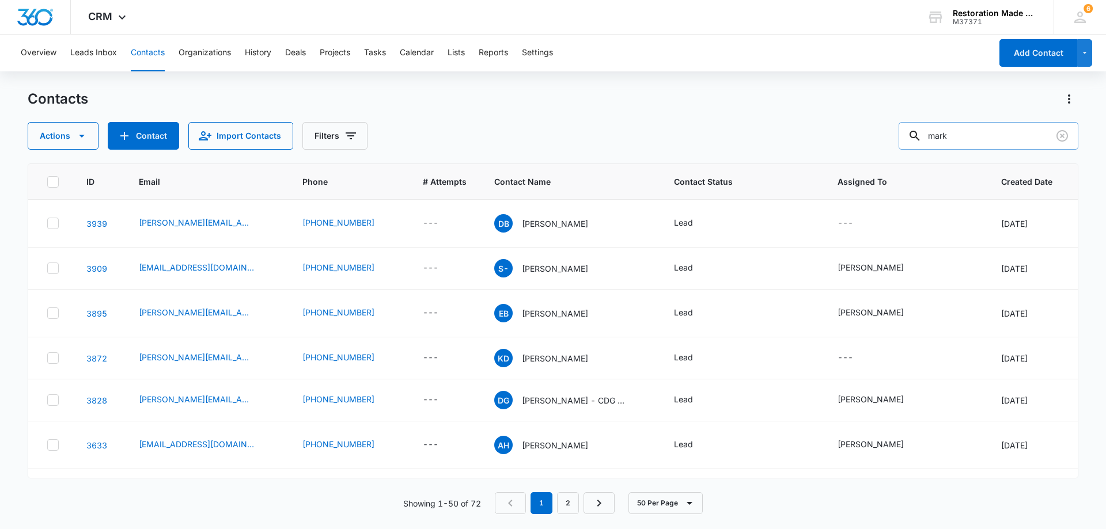 The image size is (1106, 529). Describe the element at coordinates (207, 445) in the screenshot. I see `div: Email - ali@the-rmg.com - Select to Edit Field` at that location.